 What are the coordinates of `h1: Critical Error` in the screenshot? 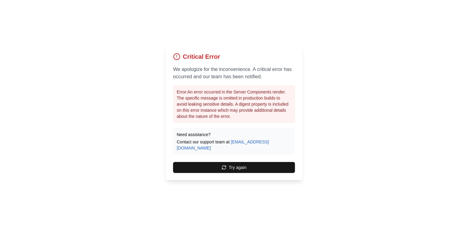 It's located at (201, 57).